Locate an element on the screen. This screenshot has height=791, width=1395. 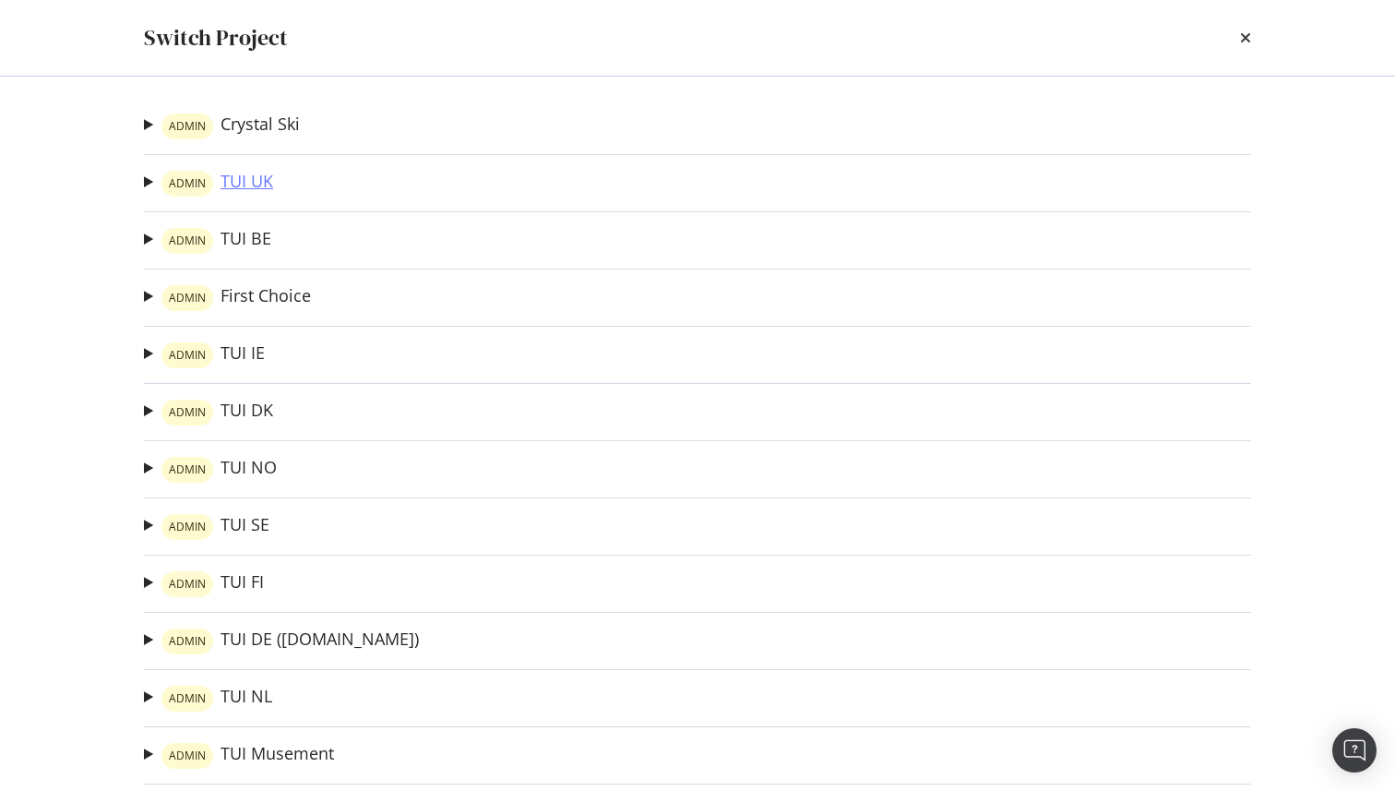
summary: warning labelTUI NL is located at coordinates (208, 698).